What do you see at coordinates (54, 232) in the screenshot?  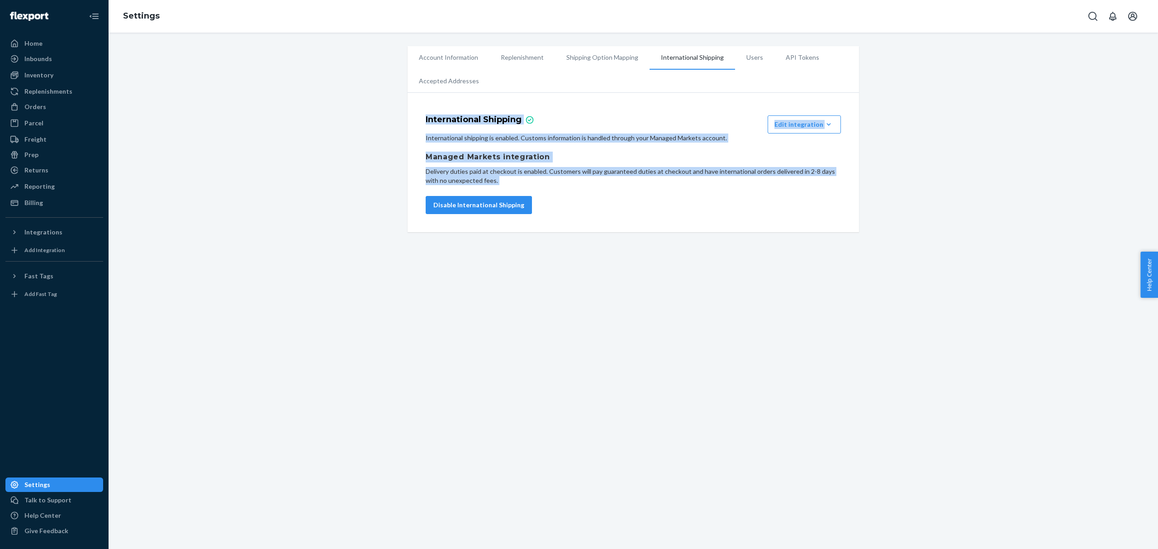 I see `button: Integrations` at bounding box center [54, 232].